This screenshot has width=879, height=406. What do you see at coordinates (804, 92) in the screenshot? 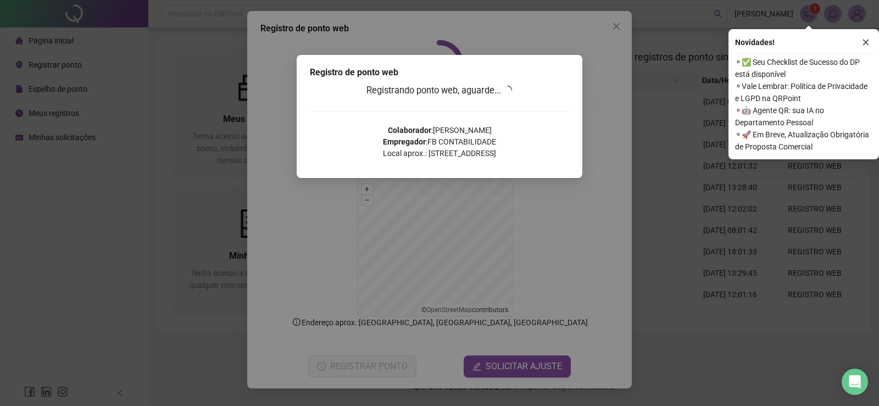
I see `span: ⚬ Vale Lembrar: Política de Privacidade e LGPD na QRPoint` at bounding box center [804, 92].